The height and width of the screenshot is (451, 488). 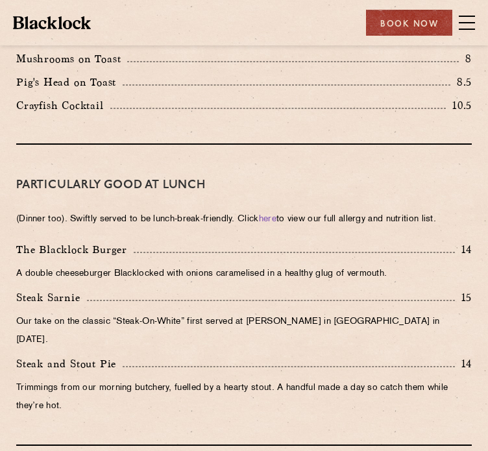 What do you see at coordinates (75, 250) in the screenshot?
I see `p: The Blacklock Burger` at bounding box center [75, 250].